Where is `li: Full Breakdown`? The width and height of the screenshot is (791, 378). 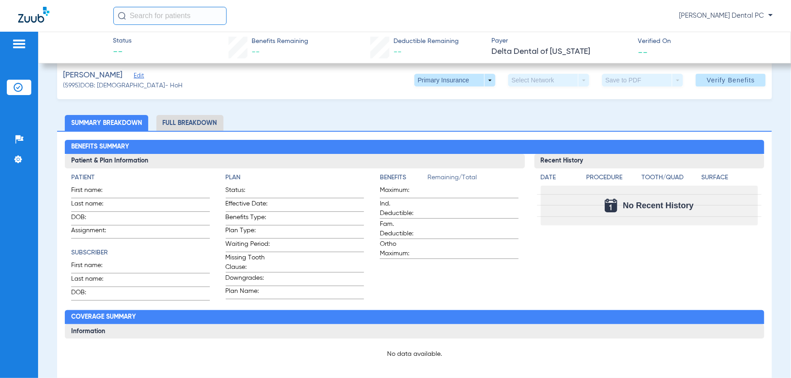 li: Full Breakdown is located at coordinates (190, 123).